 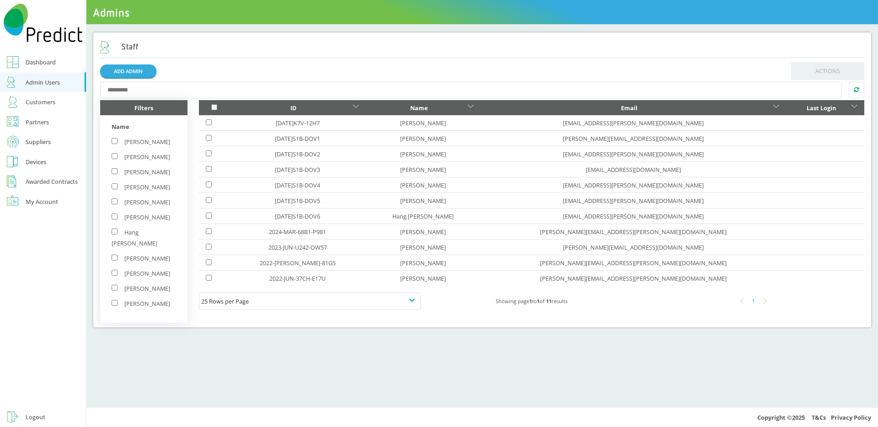 What do you see at coordinates (754, 301) in the screenshot?
I see `div: 1` at bounding box center [754, 301].